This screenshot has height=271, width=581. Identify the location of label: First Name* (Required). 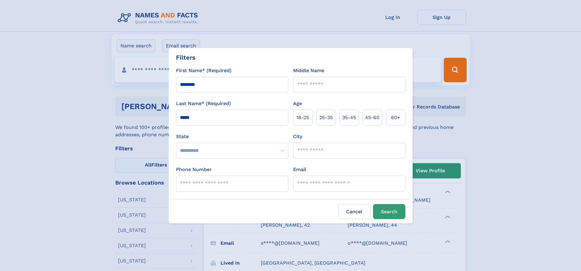
(204, 70).